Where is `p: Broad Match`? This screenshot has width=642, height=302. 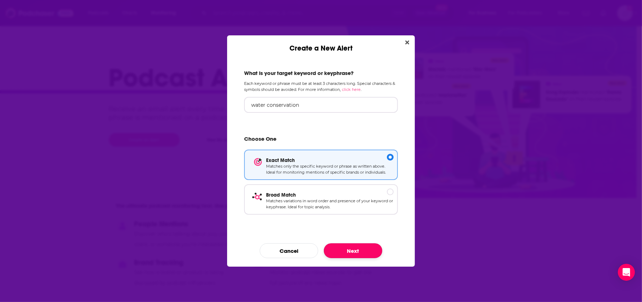 p: Broad Match is located at coordinates (330, 195).